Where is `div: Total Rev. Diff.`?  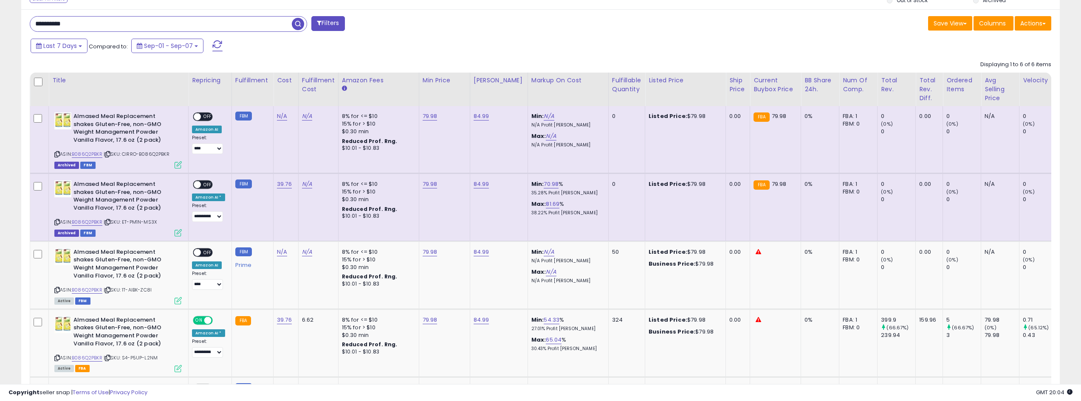
div: Total Rev. Diff. is located at coordinates (929, 89).